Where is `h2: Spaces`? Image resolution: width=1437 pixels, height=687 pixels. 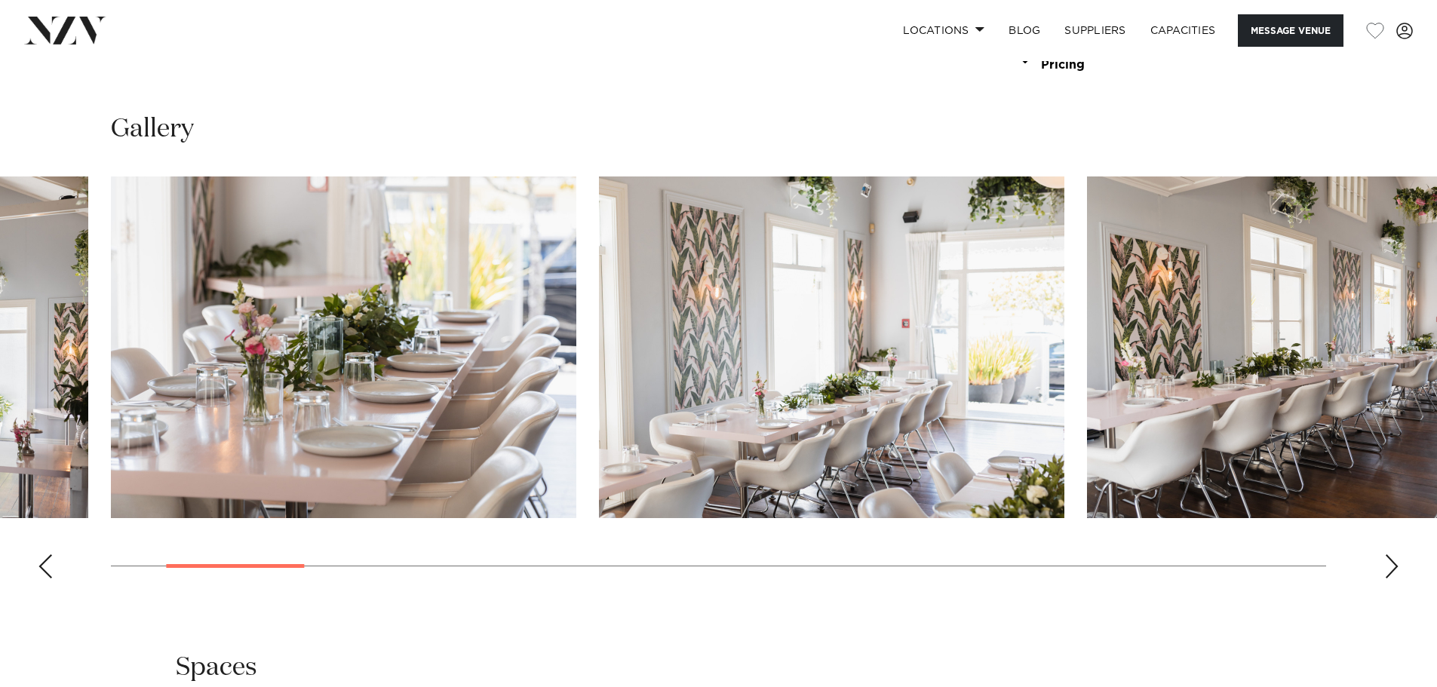
h2: Spaces is located at coordinates (216, 668).